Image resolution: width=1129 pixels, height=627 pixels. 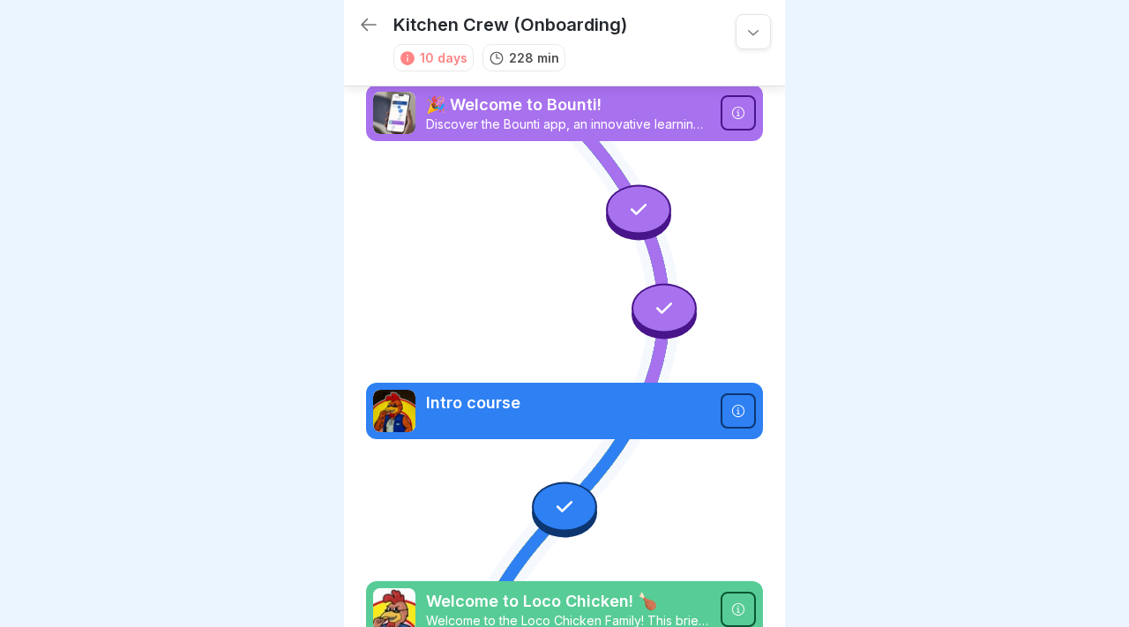 What do you see at coordinates (568, 602) in the screenshot?
I see `p: Welcome to Loco Chicken! 🍗` at bounding box center [568, 602].